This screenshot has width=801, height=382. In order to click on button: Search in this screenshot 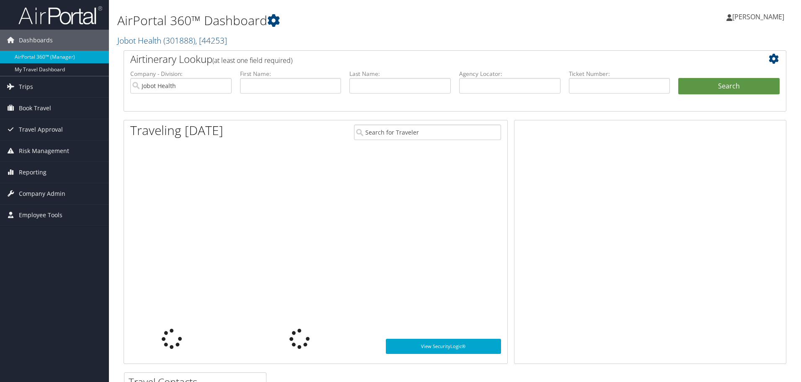, I will do `click(729, 86)`.